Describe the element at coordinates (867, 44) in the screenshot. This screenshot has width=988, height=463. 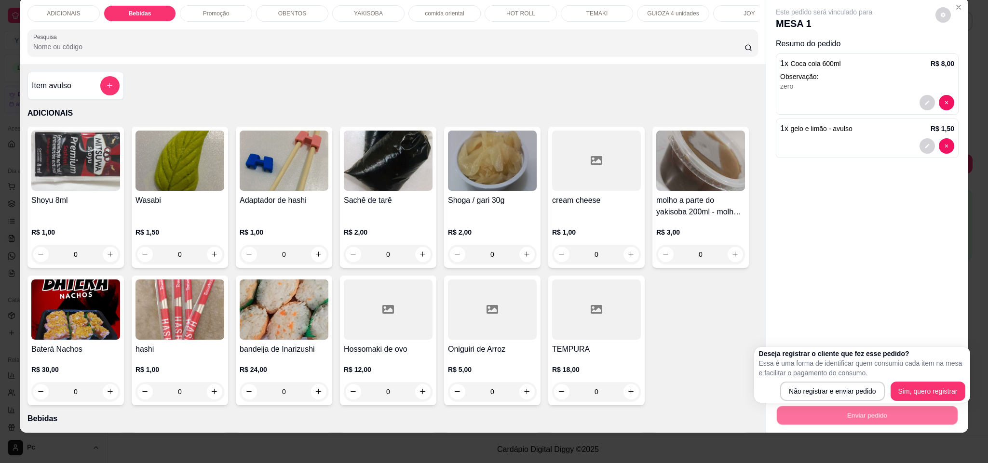
I see `p: Resumo do pedido` at that location.